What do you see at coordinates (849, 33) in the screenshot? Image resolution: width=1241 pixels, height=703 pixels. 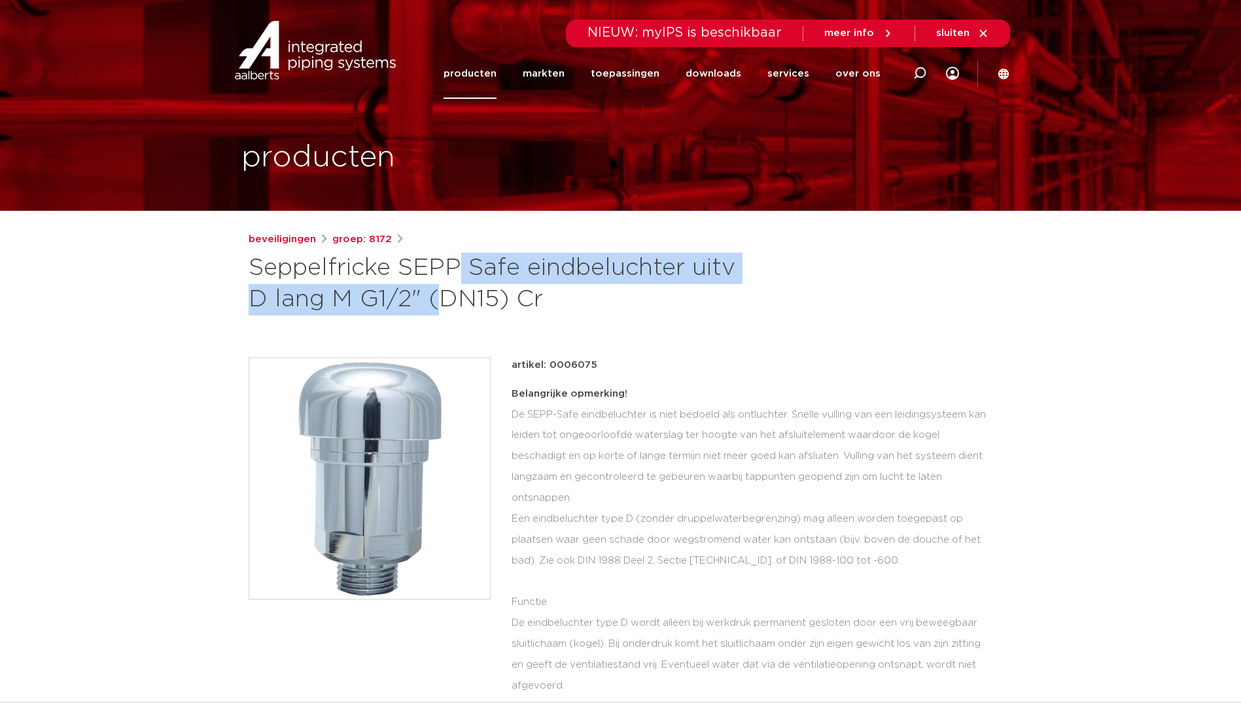 I see `span: meer info` at bounding box center [849, 33].